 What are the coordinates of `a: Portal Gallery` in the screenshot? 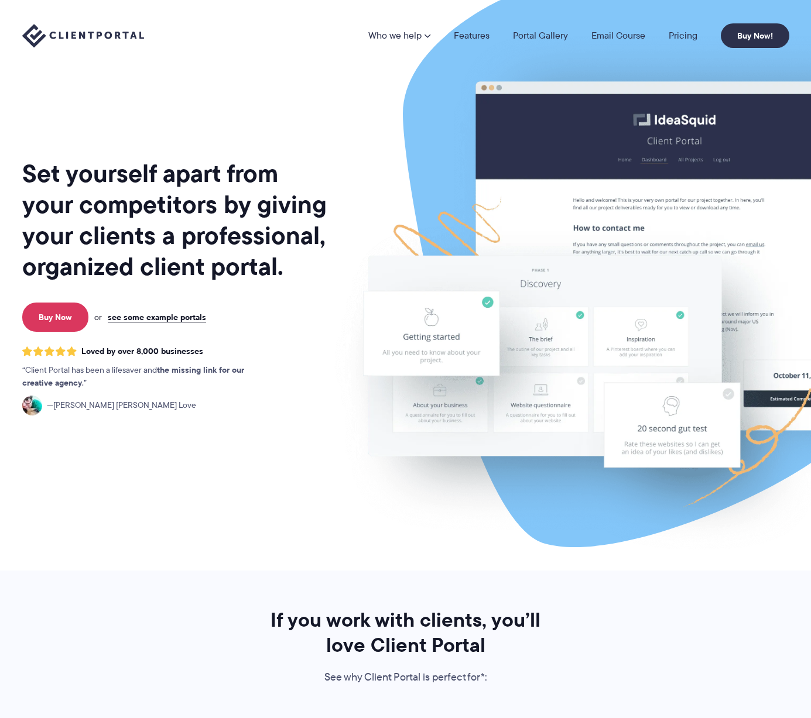 It's located at (540, 36).